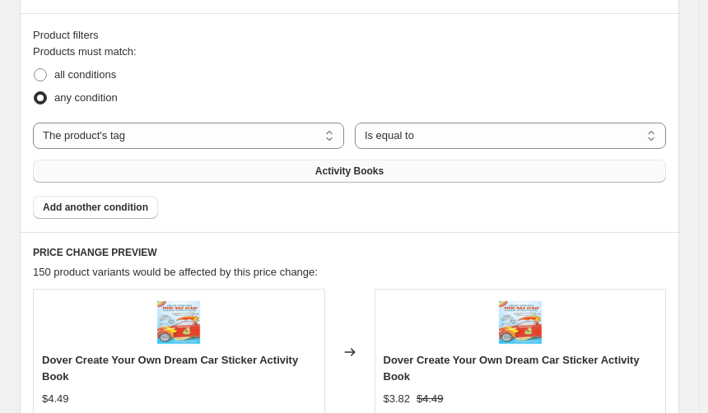  I want to click on span: Add another condition, so click(95, 207).